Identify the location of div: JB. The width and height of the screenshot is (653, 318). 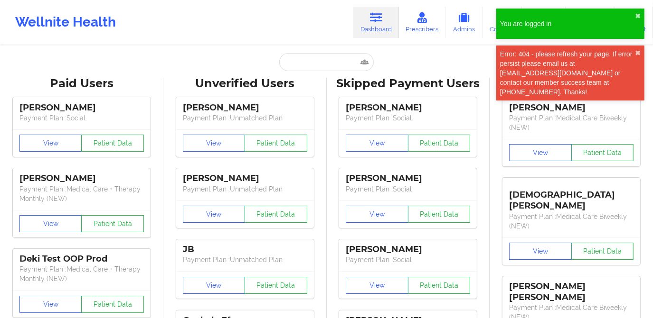
(245, 250).